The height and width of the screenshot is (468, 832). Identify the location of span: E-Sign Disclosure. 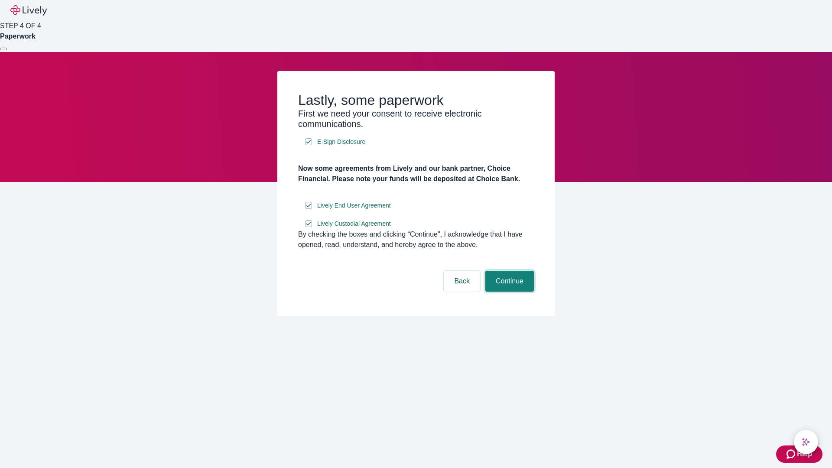
(341, 142).